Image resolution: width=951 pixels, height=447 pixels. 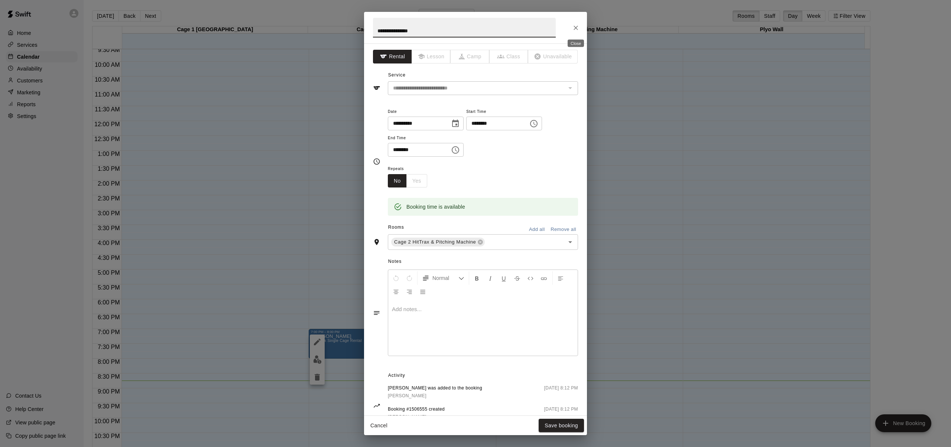 I want to click on button: Choose time, selected time is 8:00 PM, so click(x=455, y=150).